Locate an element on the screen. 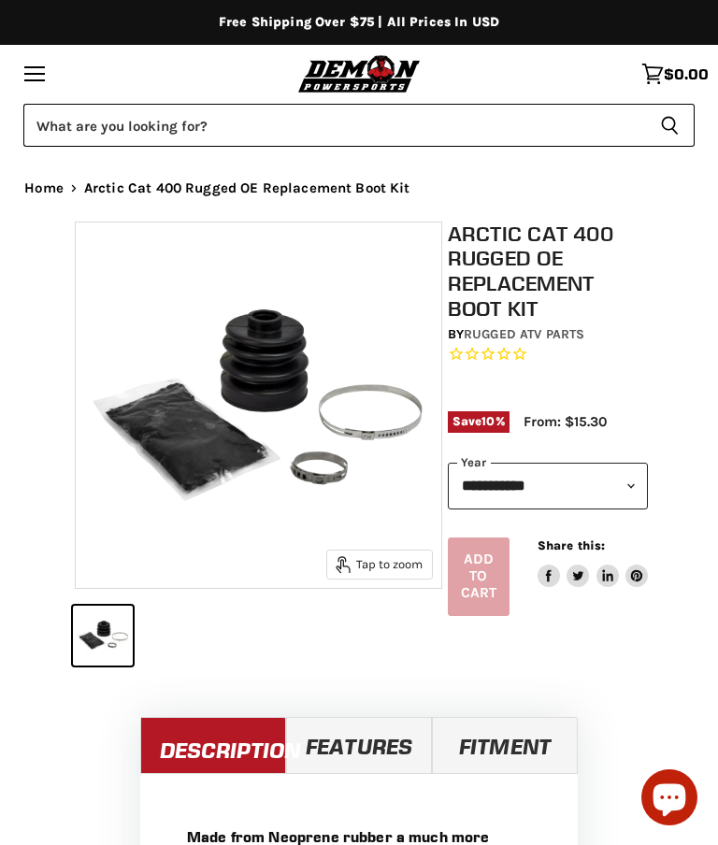  a: $0.00 is located at coordinates (675, 74).